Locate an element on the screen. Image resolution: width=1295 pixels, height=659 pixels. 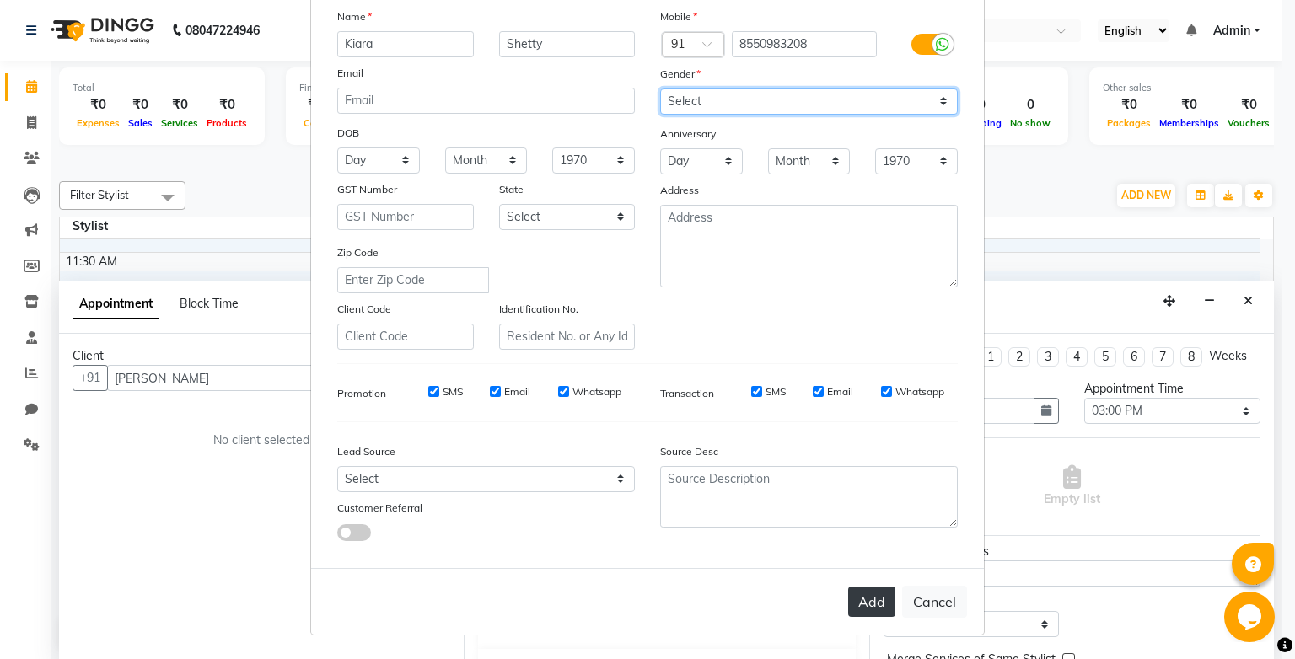
input: Mobile is located at coordinates (805, 44).